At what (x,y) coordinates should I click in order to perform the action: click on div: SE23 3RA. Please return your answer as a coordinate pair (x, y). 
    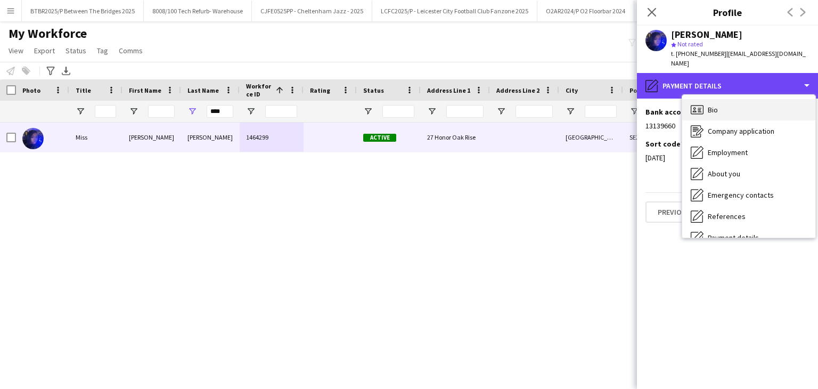
    Looking at the image, I should click on (655, 137).